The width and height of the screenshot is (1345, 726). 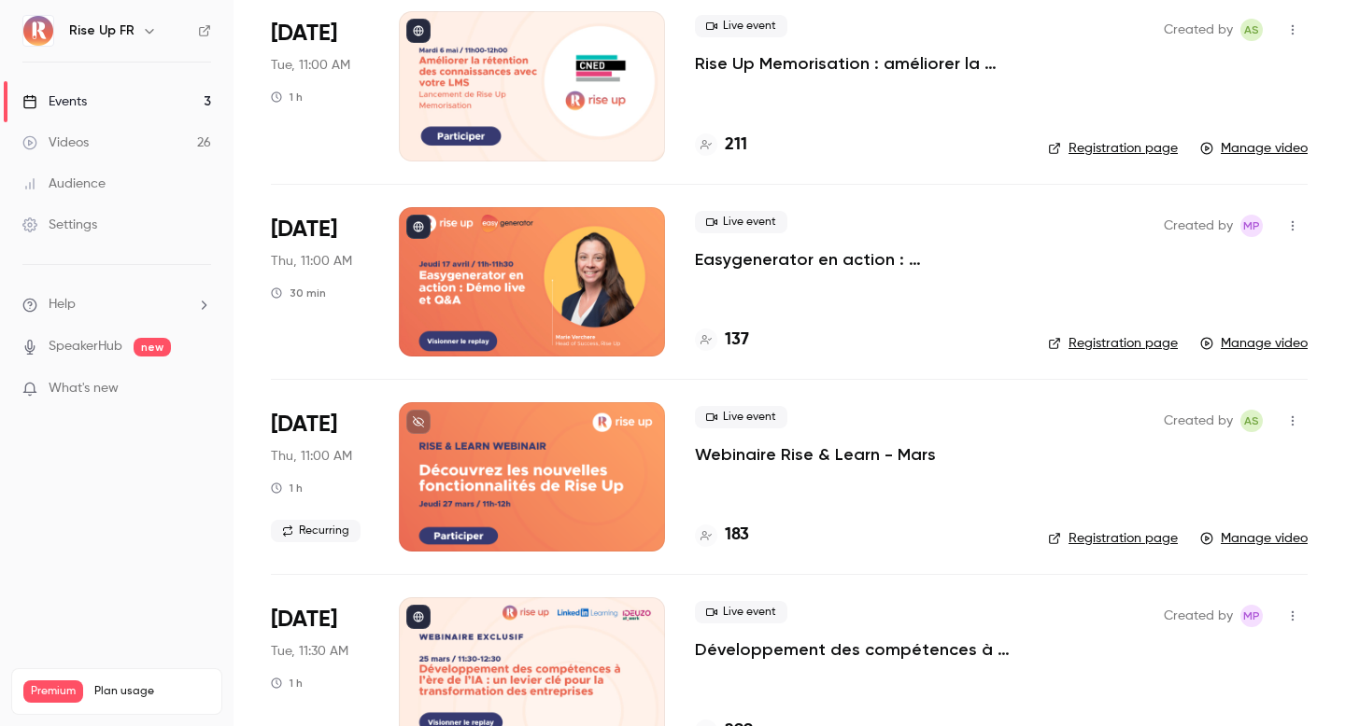 What do you see at coordinates (54, 102) in the screenshot?
I see `div: Events` at bounding box center [54, 102].